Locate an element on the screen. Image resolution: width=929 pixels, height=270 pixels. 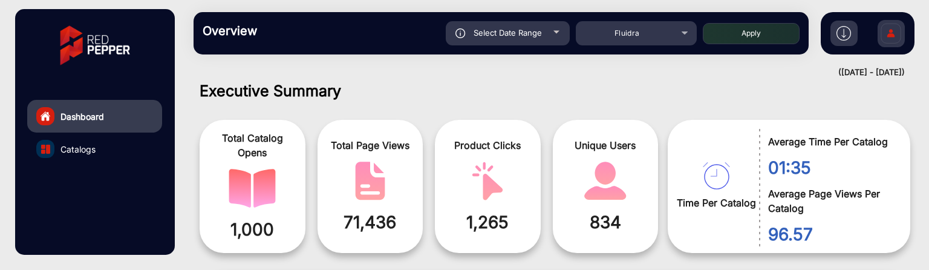
span: 1,000 is located at coordinates (252, 229).